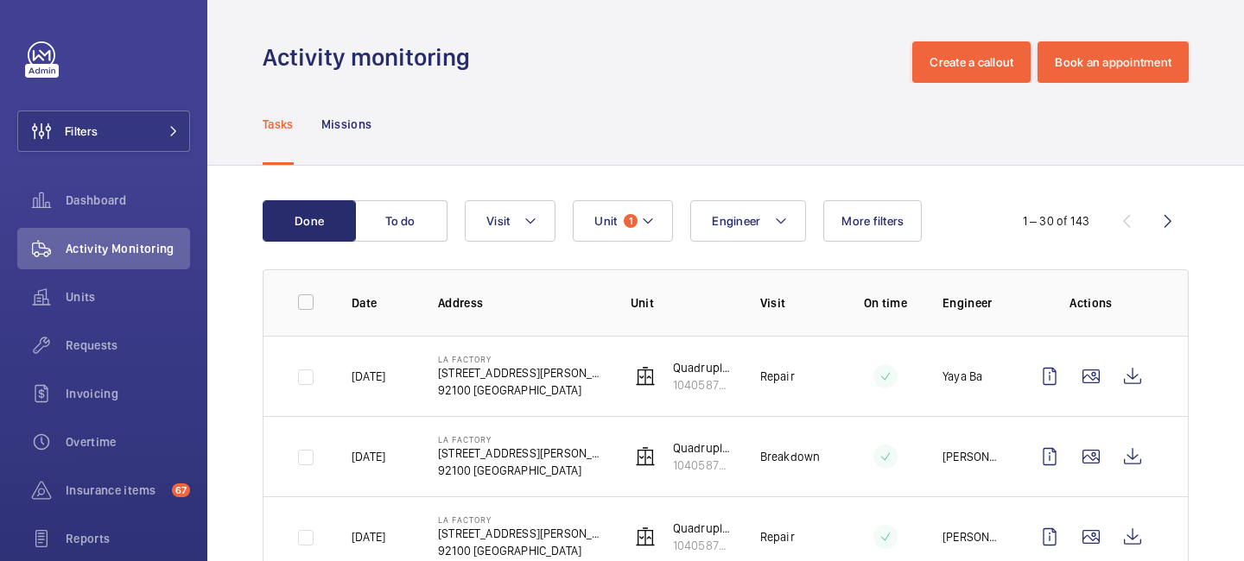 The image size is (1244, 561). I want to click on span: Invoicing, so click(128, 394).